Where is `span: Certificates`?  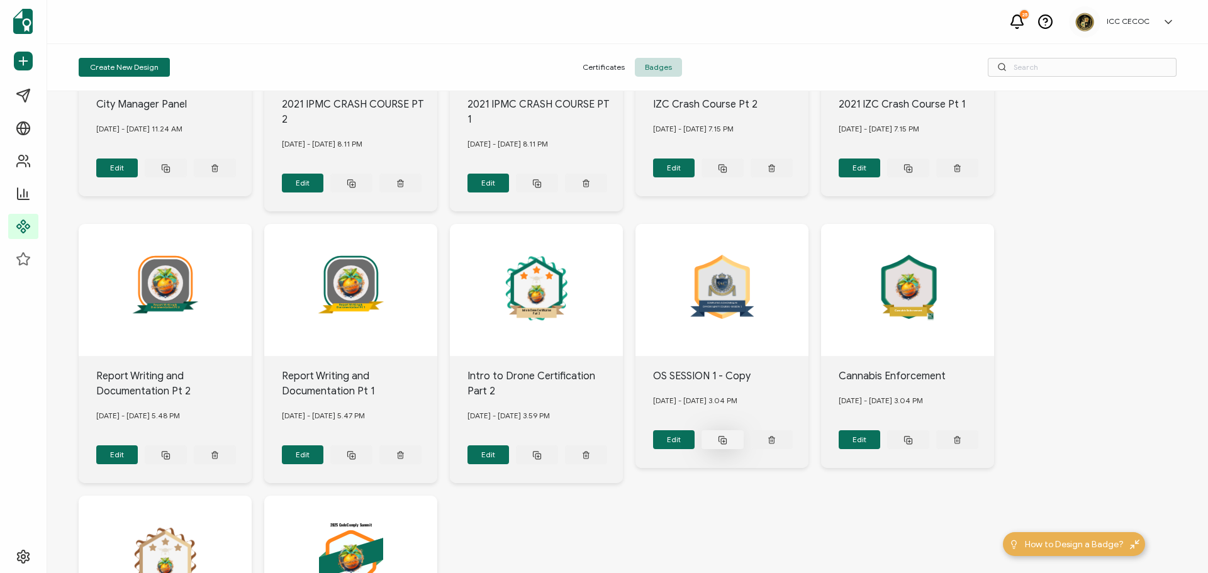
span: Certificates is located at coordinates (603, 67).